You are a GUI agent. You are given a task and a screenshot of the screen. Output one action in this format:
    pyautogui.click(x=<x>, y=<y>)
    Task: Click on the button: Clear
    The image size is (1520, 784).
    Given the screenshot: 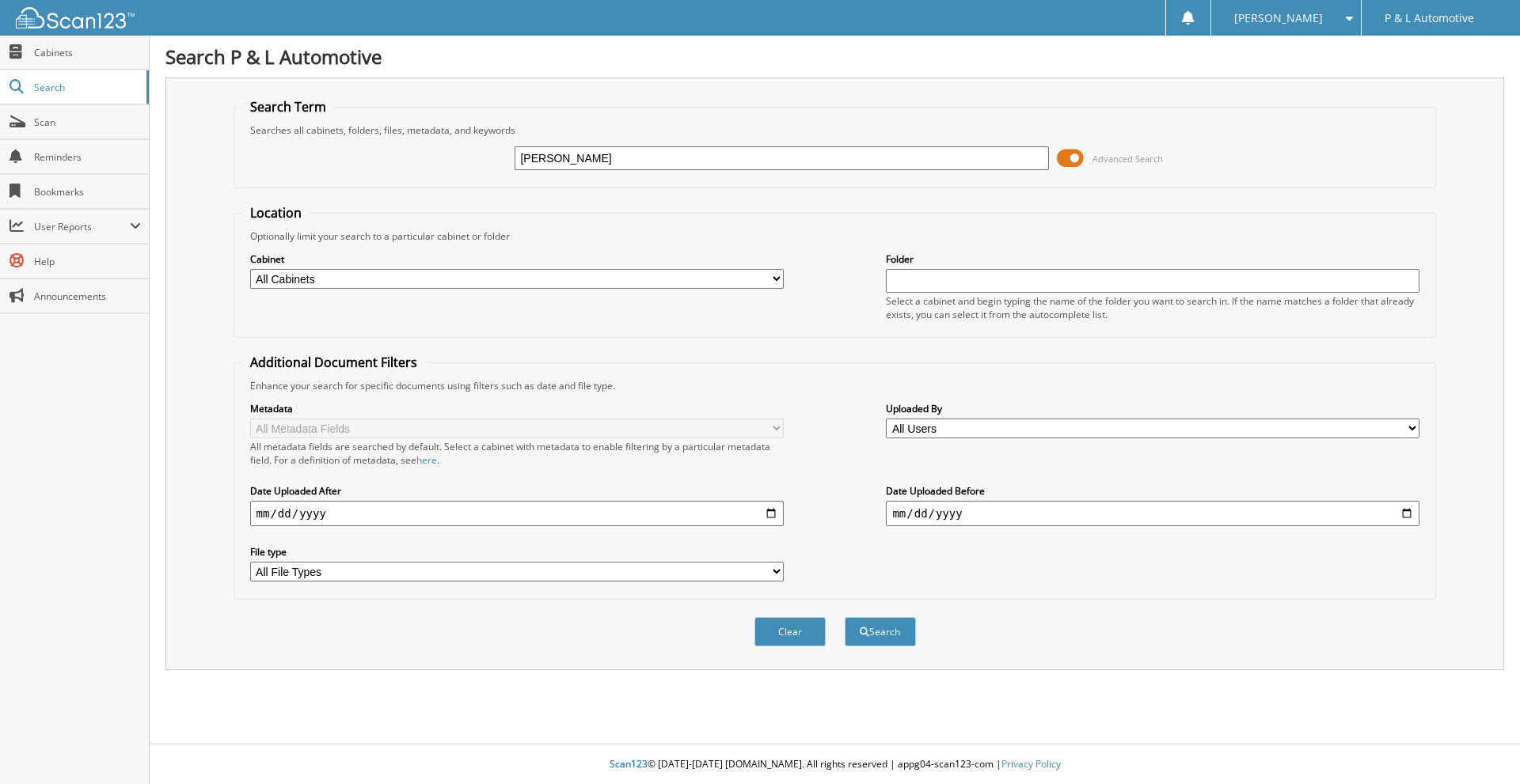 What is the action you would take?
    pyautogui.click(x=790, y=632)
    